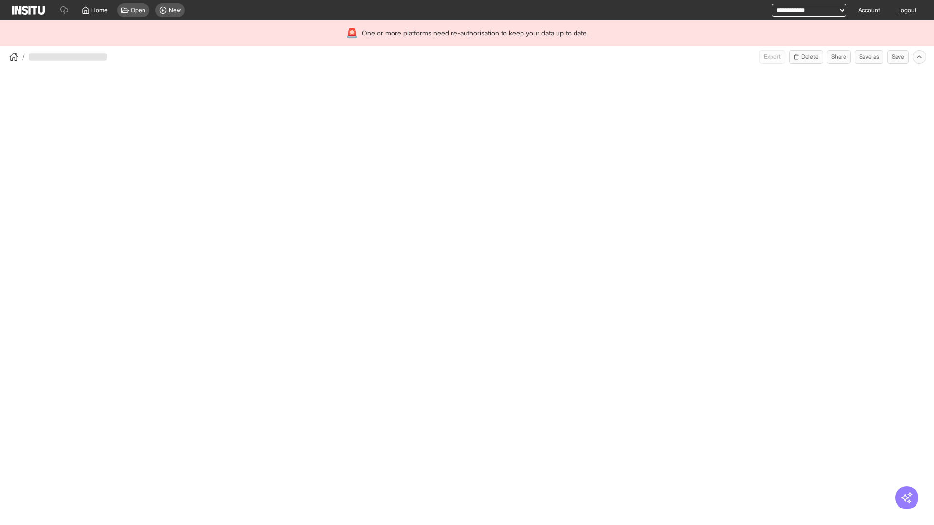 The image size is (934, 525). Describe the element at coordinates (772, 57) in the screenshot. I see `button: Export` at that location.